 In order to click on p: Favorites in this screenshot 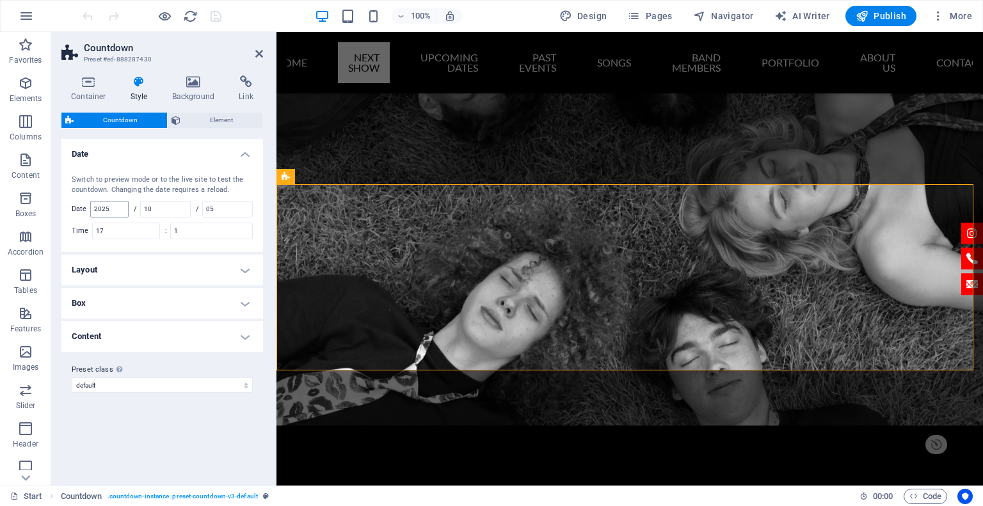, I will do `click(25, 60)`.